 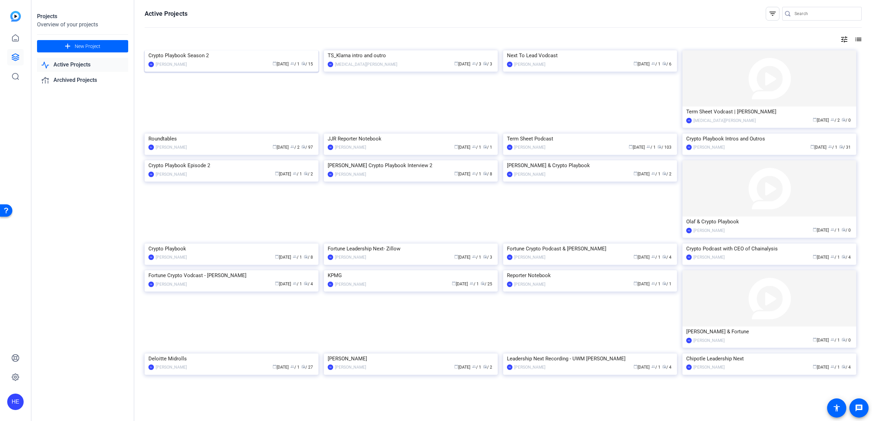 I want to click on div: Roundtables, so click(x=231, y=139).